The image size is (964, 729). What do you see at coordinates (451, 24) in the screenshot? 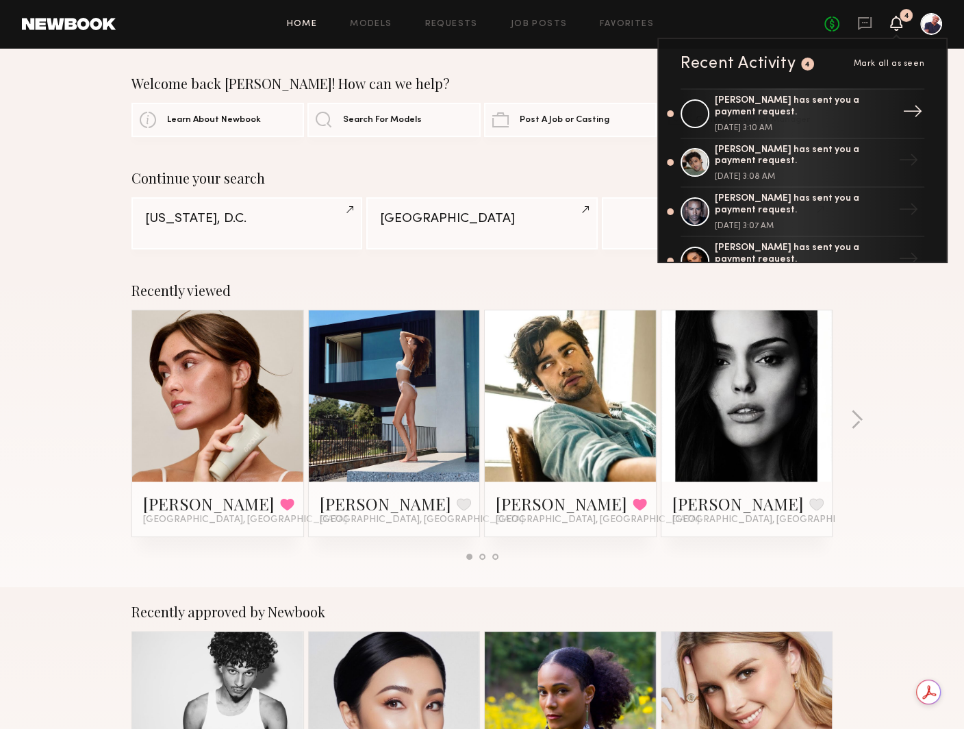
I see `a: Requests` at bounding box center [451, 24].